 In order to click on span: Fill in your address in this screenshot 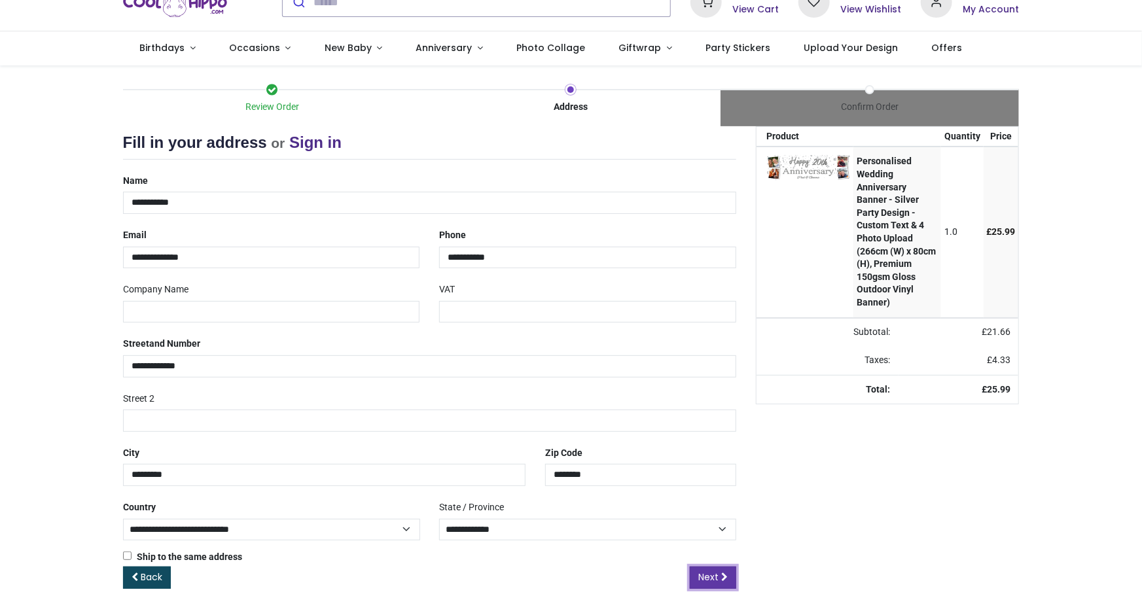, I will do `click(195, 142)`.